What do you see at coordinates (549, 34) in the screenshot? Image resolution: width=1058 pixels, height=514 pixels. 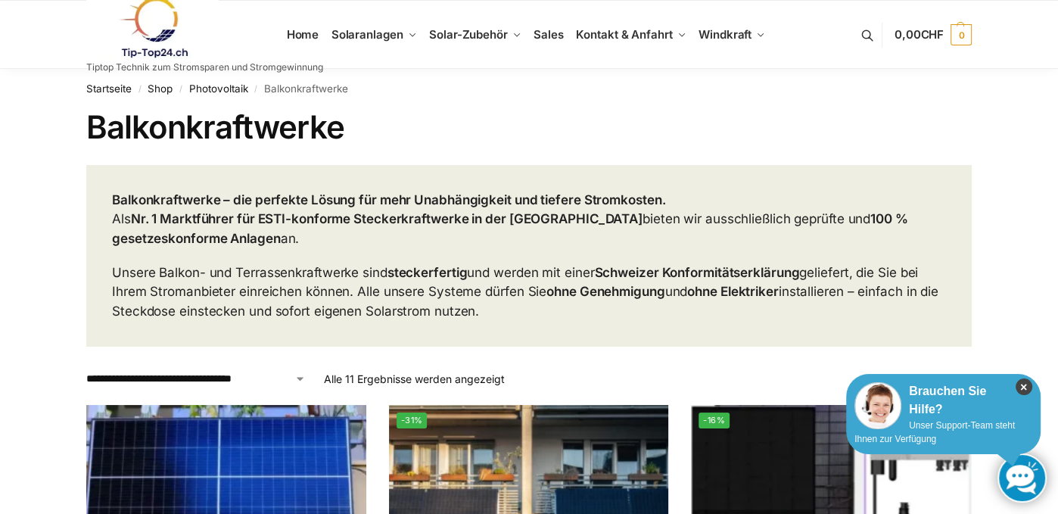 I see `span: Sales` at bounding box center [549, 34].